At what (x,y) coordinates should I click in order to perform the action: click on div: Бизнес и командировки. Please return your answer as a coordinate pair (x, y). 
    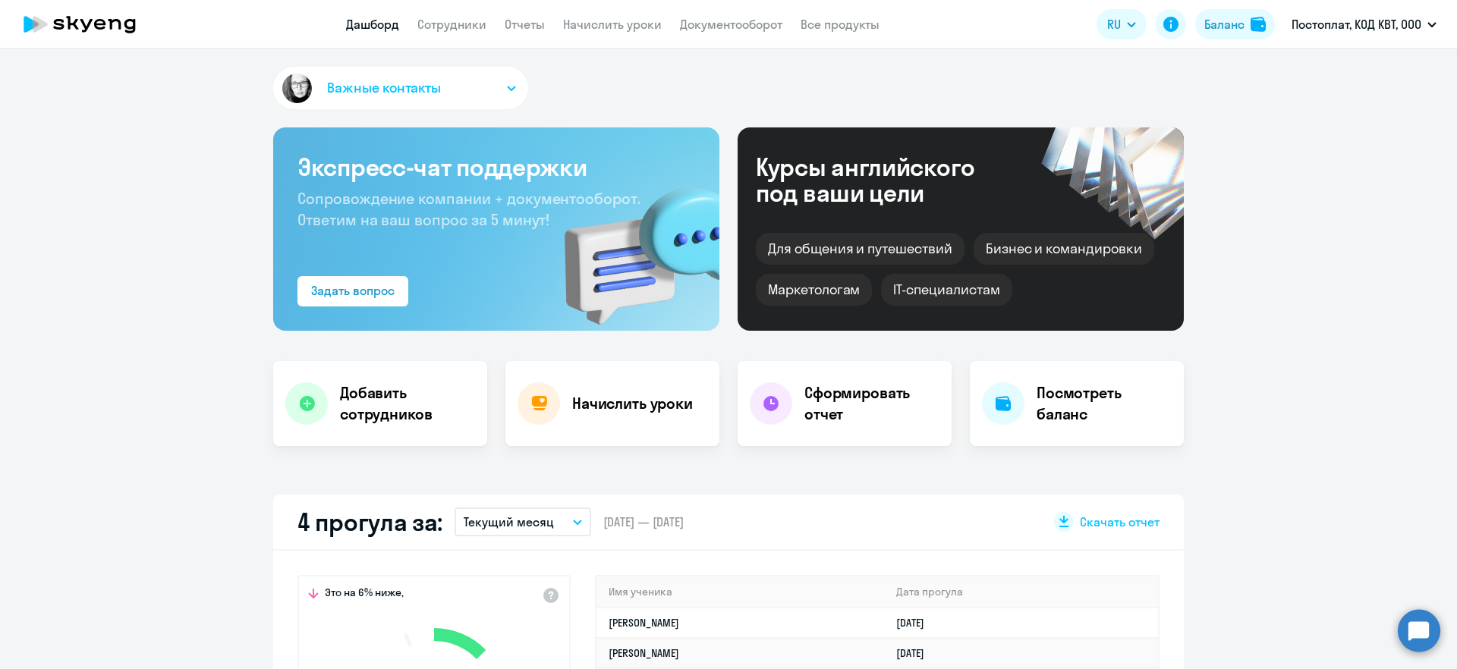
    Looking at the image, I should click on (1064, 249).